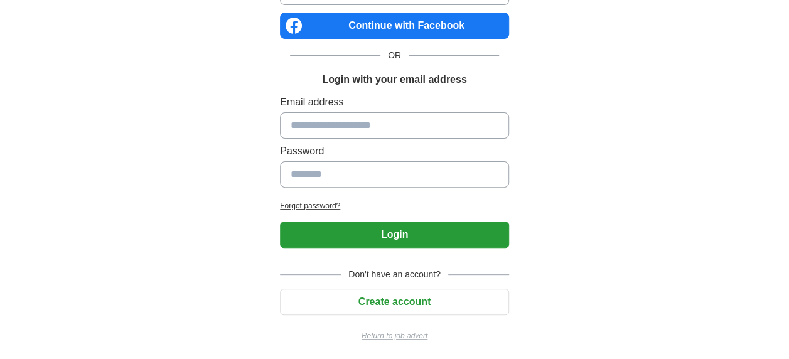  I want to click on p: Return to job advert, so click(394, 336).